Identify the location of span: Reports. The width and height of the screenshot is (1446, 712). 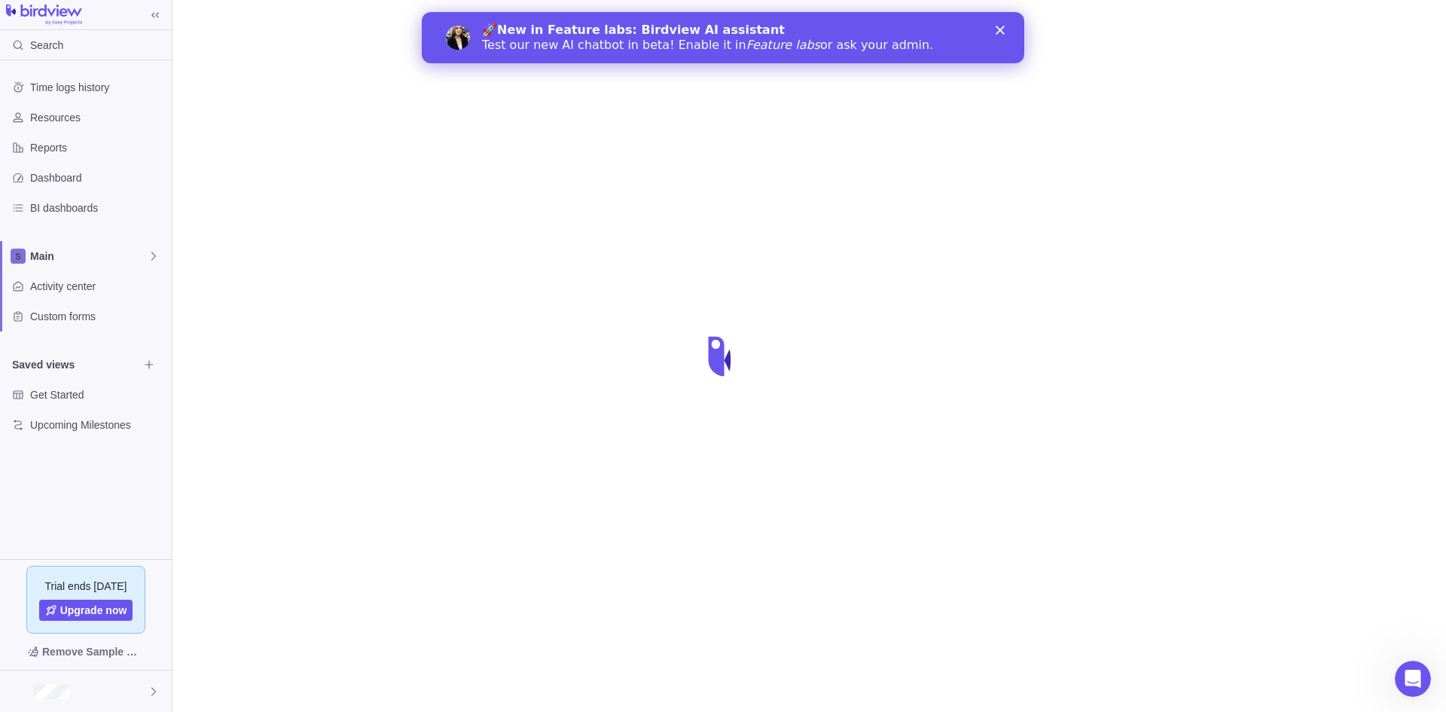
(98, 148).